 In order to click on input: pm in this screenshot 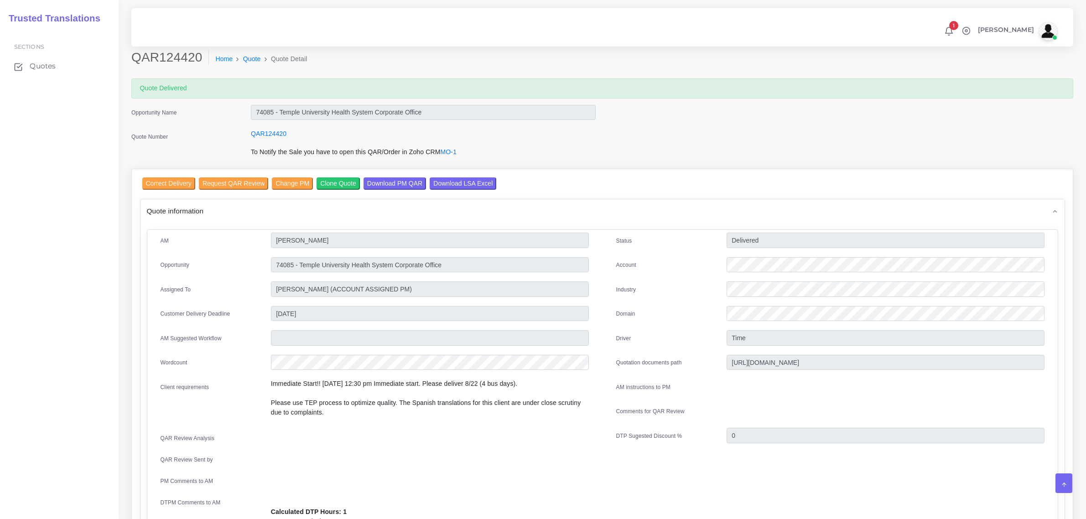, I will do `click(430, 289)`.